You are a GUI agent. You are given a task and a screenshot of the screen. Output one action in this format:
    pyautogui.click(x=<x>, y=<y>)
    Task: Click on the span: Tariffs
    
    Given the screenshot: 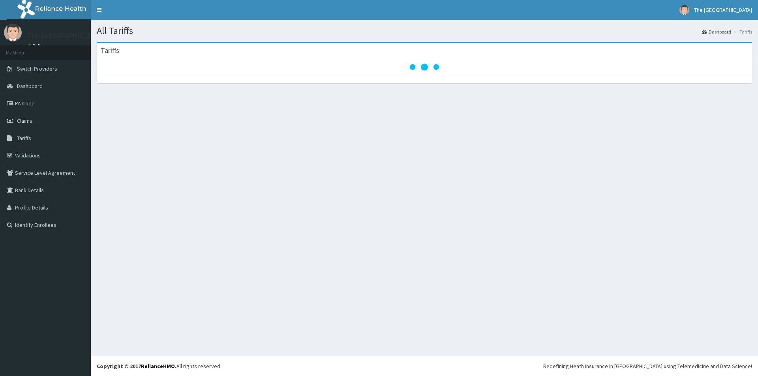 What is the action you would take?
    pyautogui.click(x=24, y=138)
    